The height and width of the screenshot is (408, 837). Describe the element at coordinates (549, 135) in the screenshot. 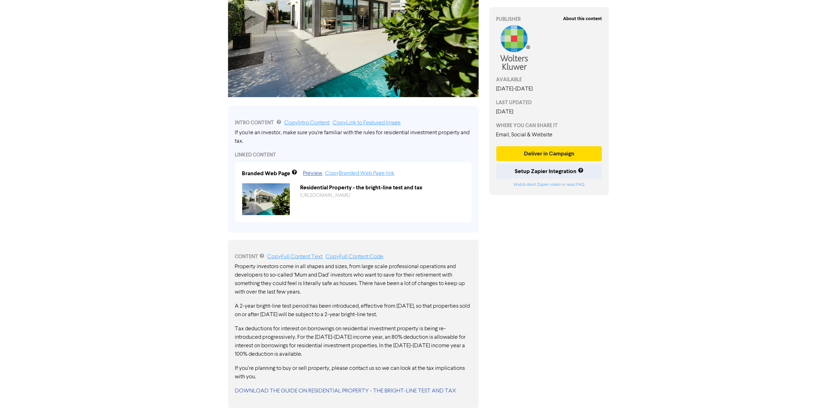

I see `div: Email, Social & Website` at that location.